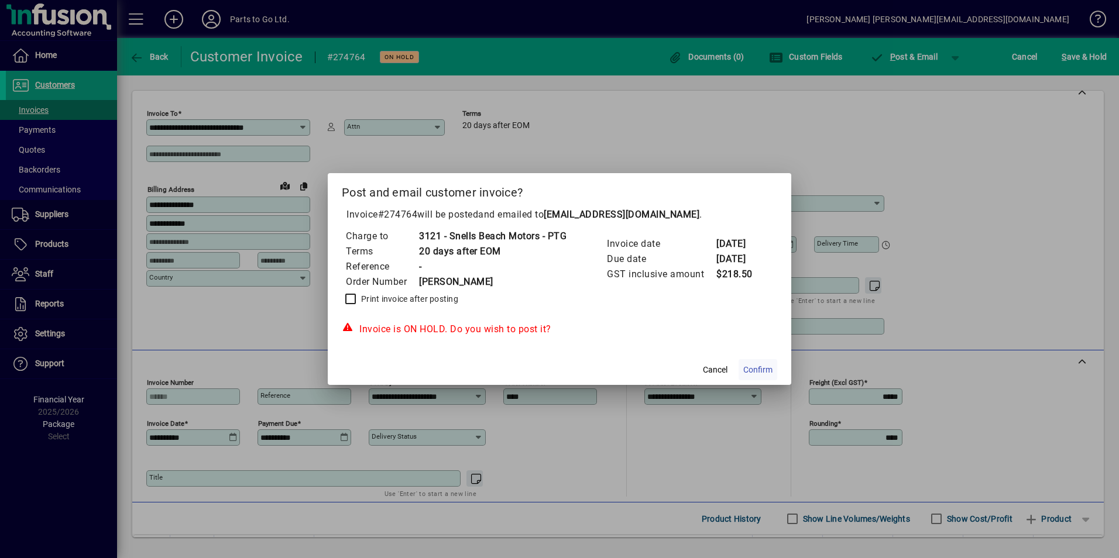  Describe the element at coordinates (382, 282) in the screenshot. I see `td: Order Number` at that location.